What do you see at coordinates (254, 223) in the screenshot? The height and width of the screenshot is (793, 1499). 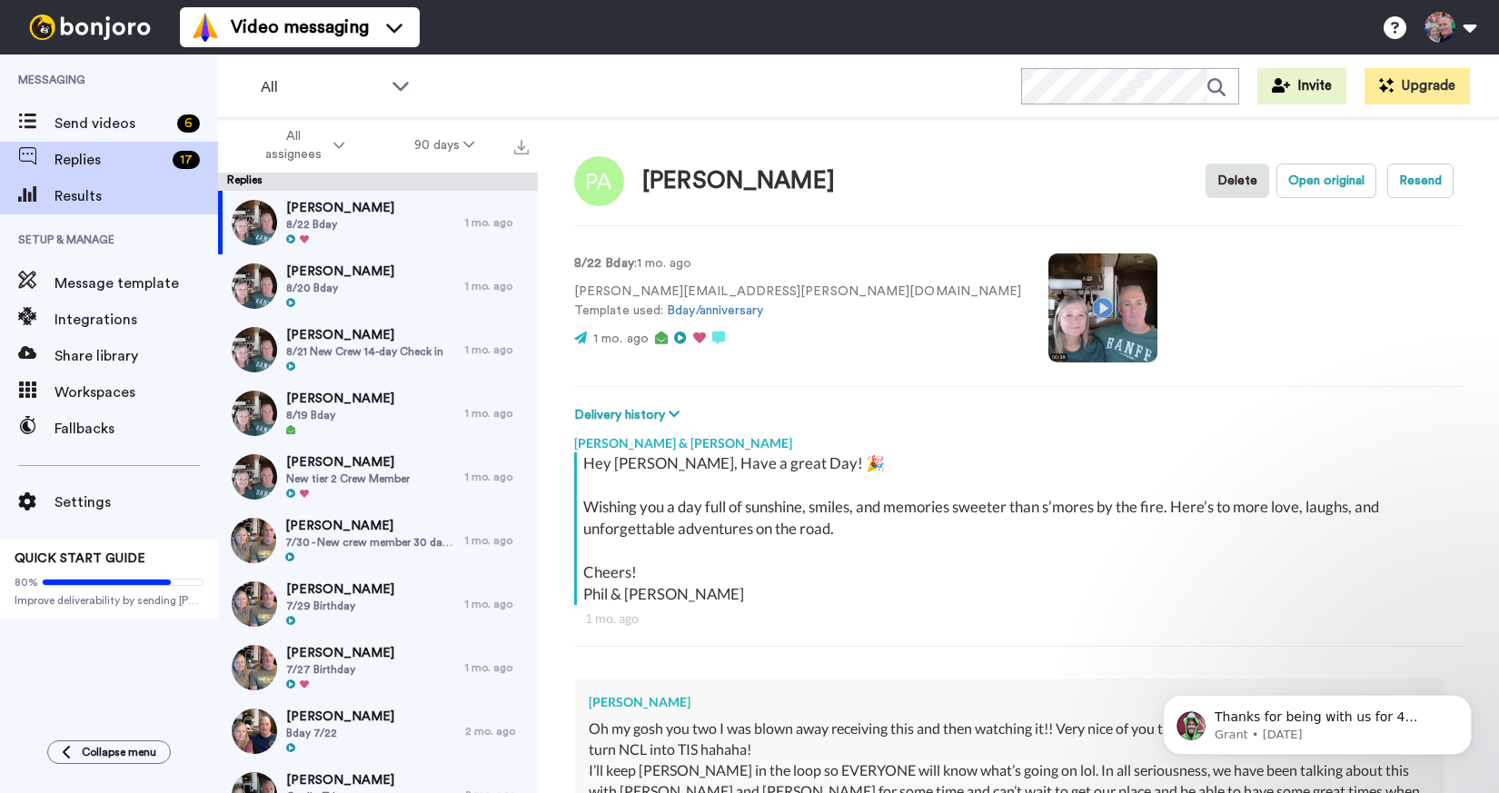 I see `img: a83d6c72-d9c5-4322-bdff-45414a0d4b28-thumb.jpg` at bounding box center [254, 223].